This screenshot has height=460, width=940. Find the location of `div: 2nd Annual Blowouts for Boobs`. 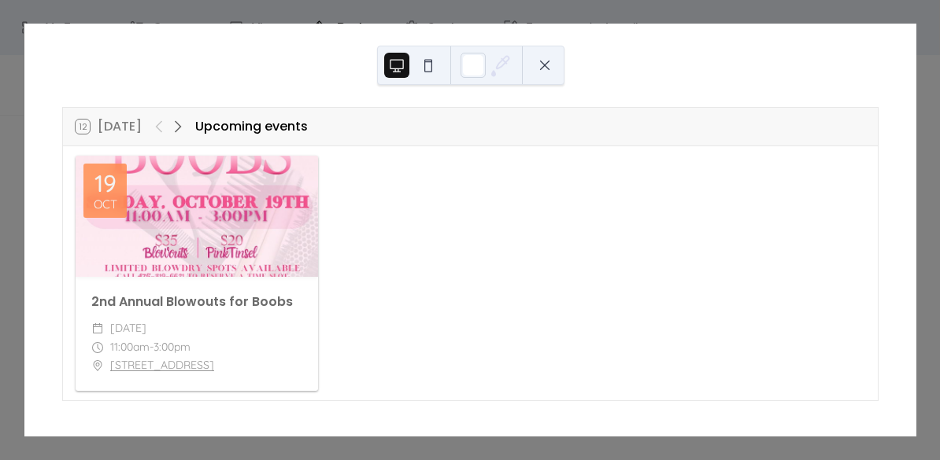

div: 2nd Annual Blowouts for Boobs is located at coordinates (197, 302).